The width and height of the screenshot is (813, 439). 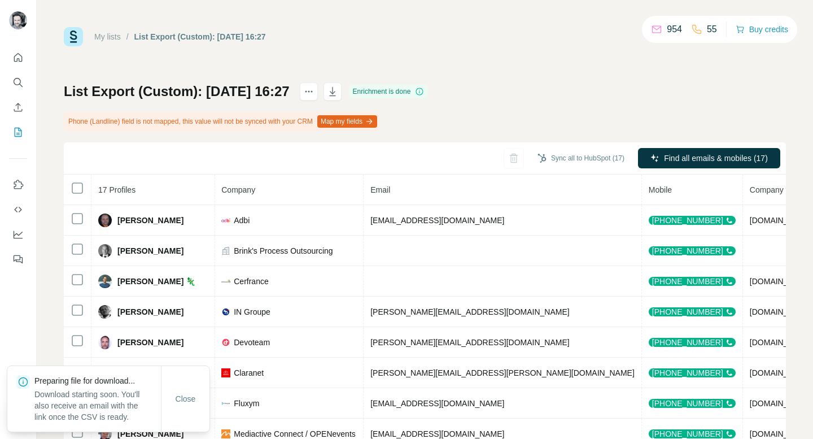 What do you see at coordinates (18, 132) in the screenshot?
I see `button: My lists` at bounding box center [18, 132].